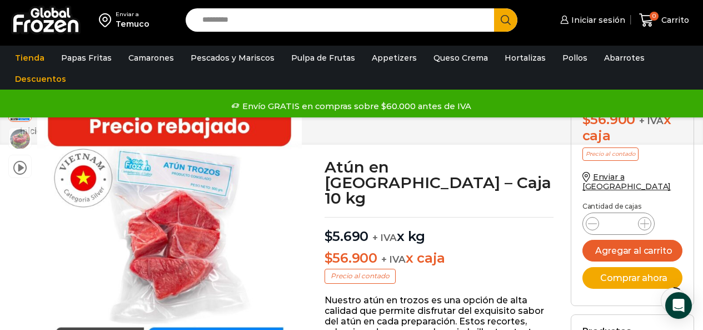  What do you see at coordinates (132, 24) in the screenshot?
I see `div: Temuco` at bounding box center [132, 24].